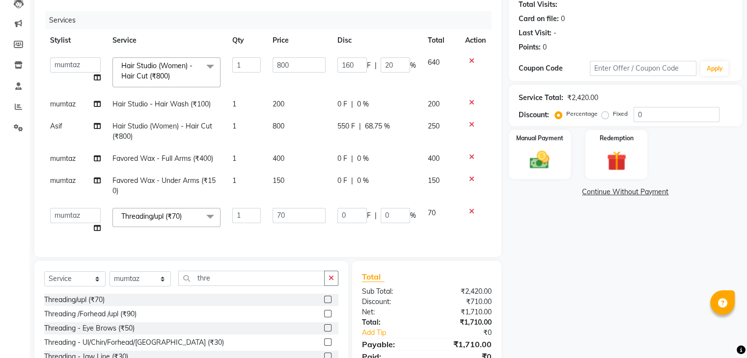  I want to click on div: ₹710.00, so click(463, 302).